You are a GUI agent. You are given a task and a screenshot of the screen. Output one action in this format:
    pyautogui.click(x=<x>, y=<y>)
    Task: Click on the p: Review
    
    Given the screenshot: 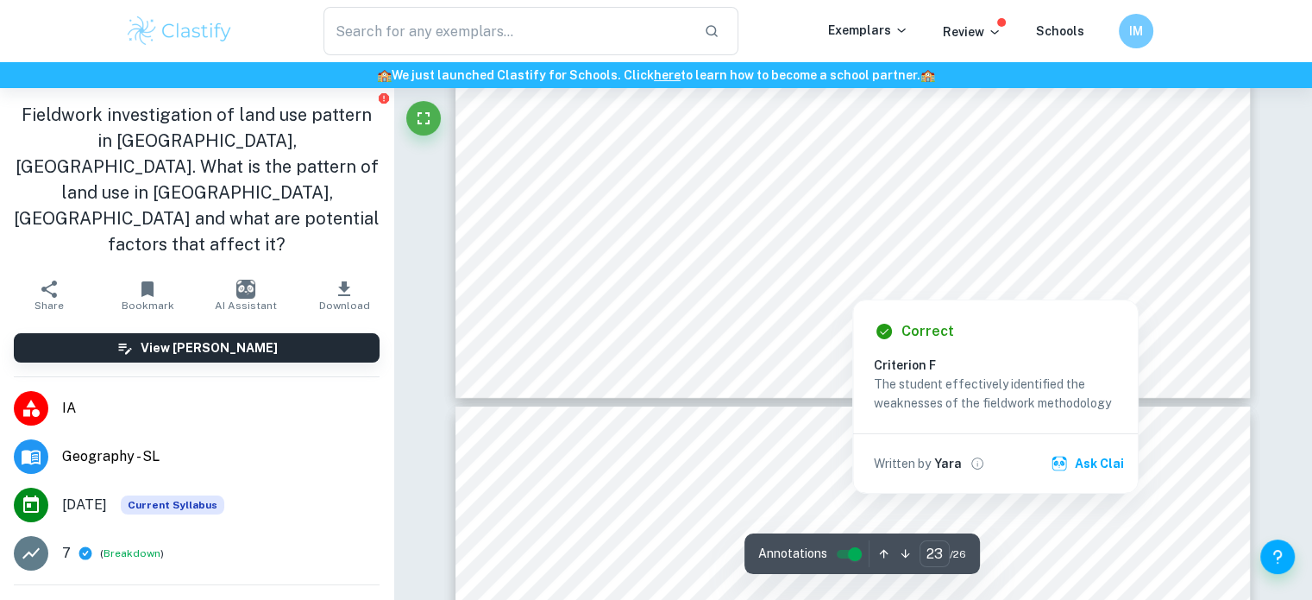 What is the action you would take?
    pyautogui.click(x=972, y=32)
    